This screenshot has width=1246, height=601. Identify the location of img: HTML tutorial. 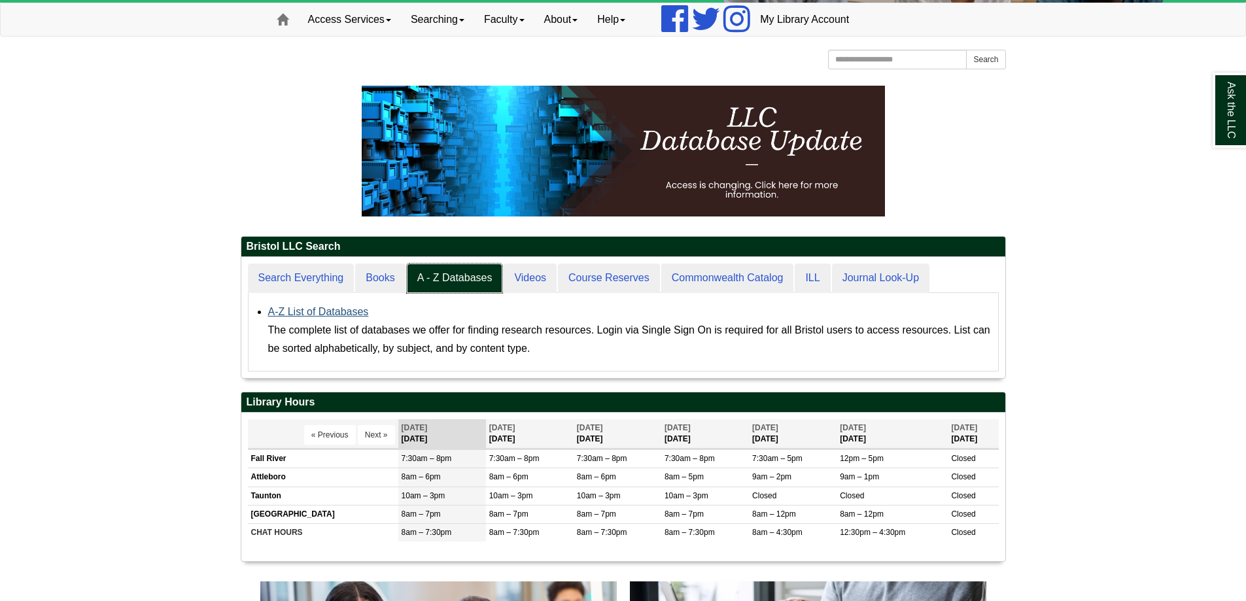
(623, 151).